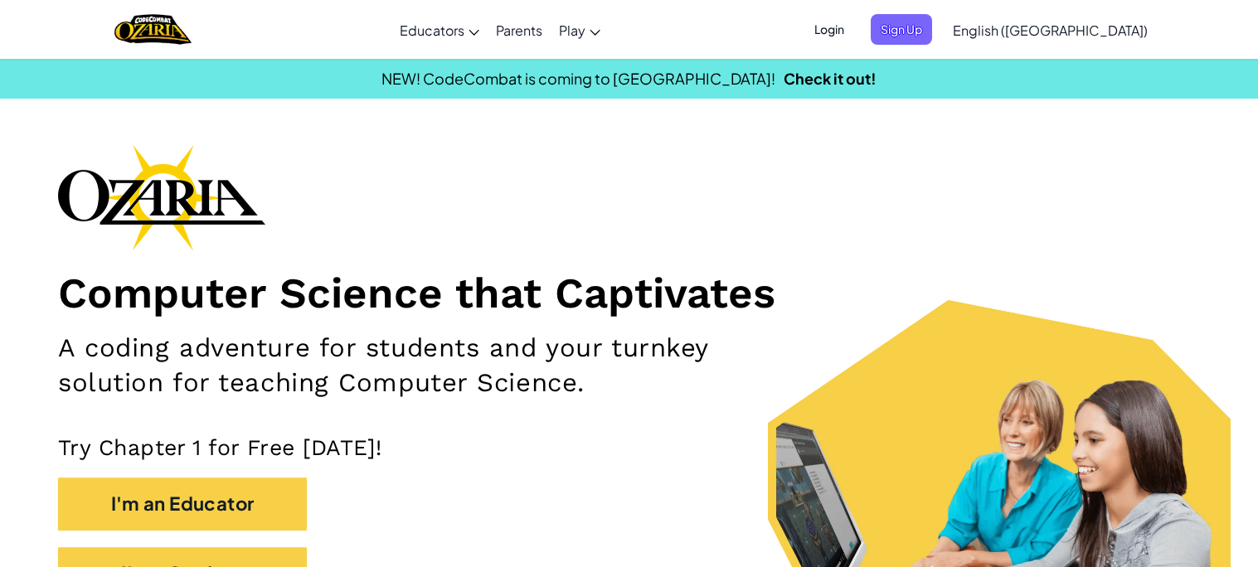  I want to click on h2: A coding adventure for students and your turnkey solution for teaching Computer Science., so click(440, 366).